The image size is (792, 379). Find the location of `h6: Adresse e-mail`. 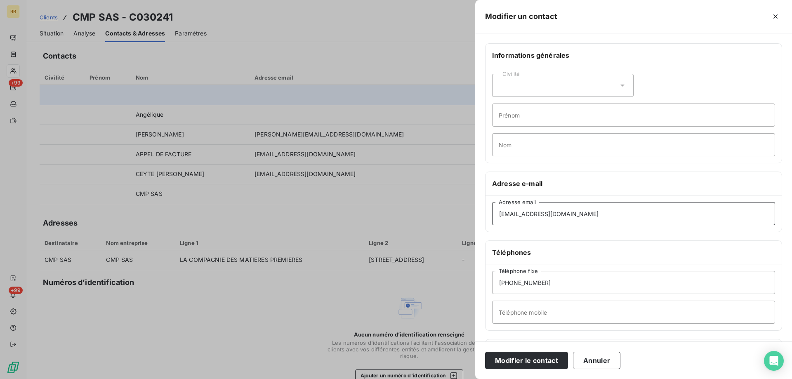

h6: Adresse e-mail is located at coordinates (634, 184).